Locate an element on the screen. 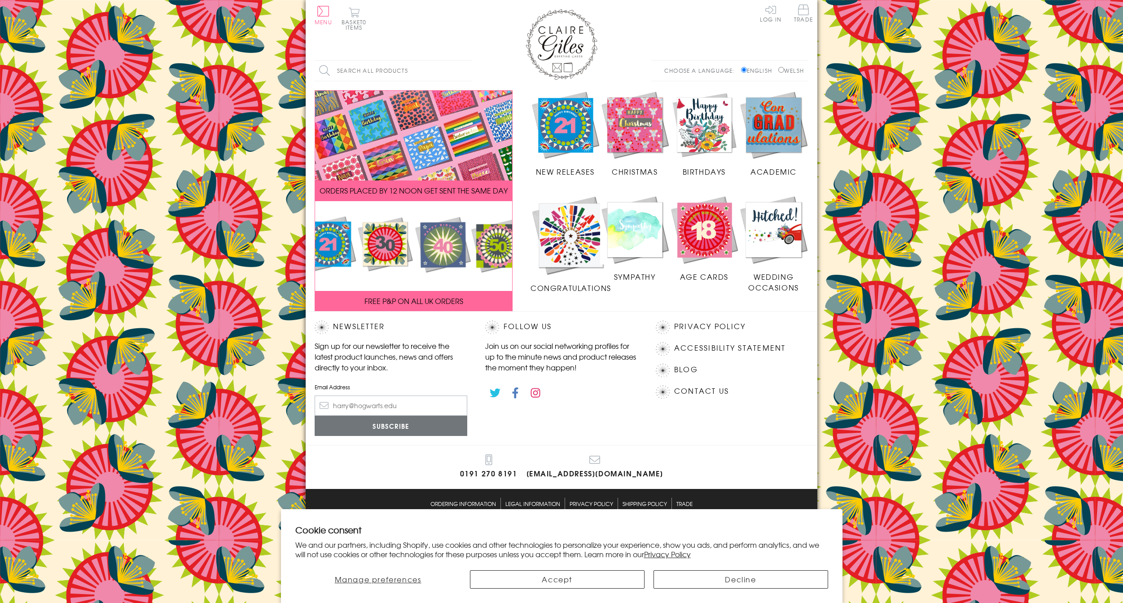  a: Age Cards is located at coordinates (704, 238).